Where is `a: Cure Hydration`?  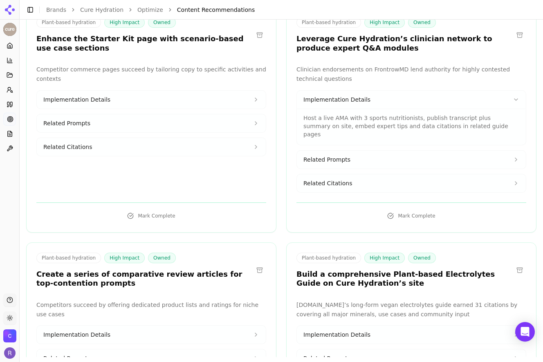
a: Cure Hydration is located at coordinates (102, 10).